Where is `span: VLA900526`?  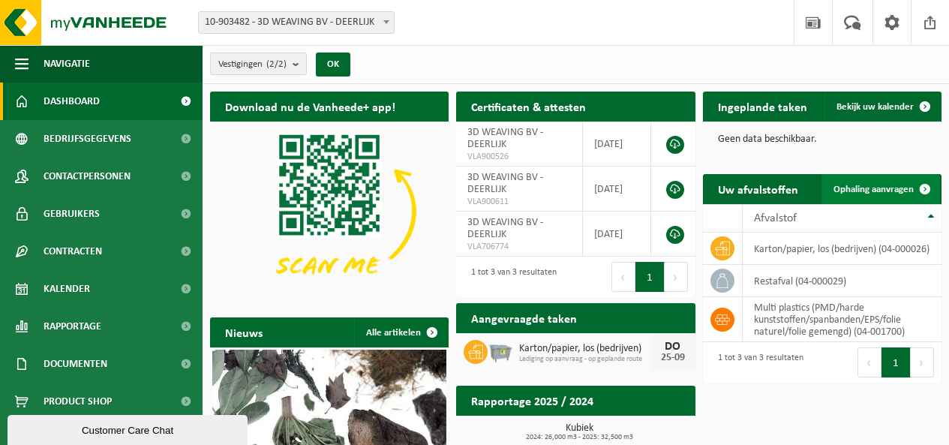
span: VLA900526 is located at coordinates (519, 157).